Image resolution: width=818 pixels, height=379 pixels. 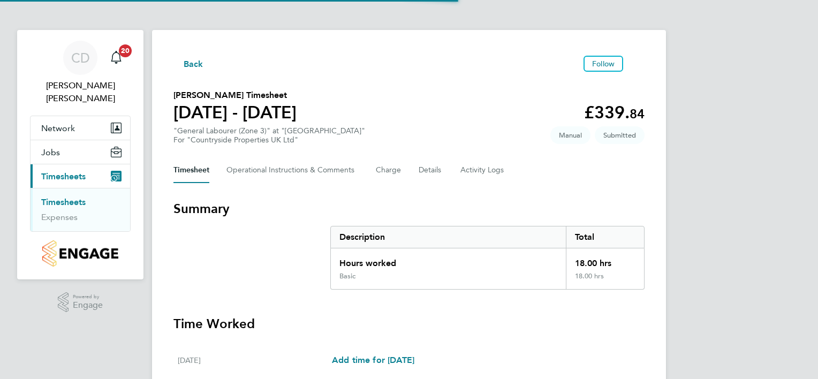 What do you see at coordinates (88, 297) in the screenshot?
I see `span: Powered by` at bounding box center [88, 297].